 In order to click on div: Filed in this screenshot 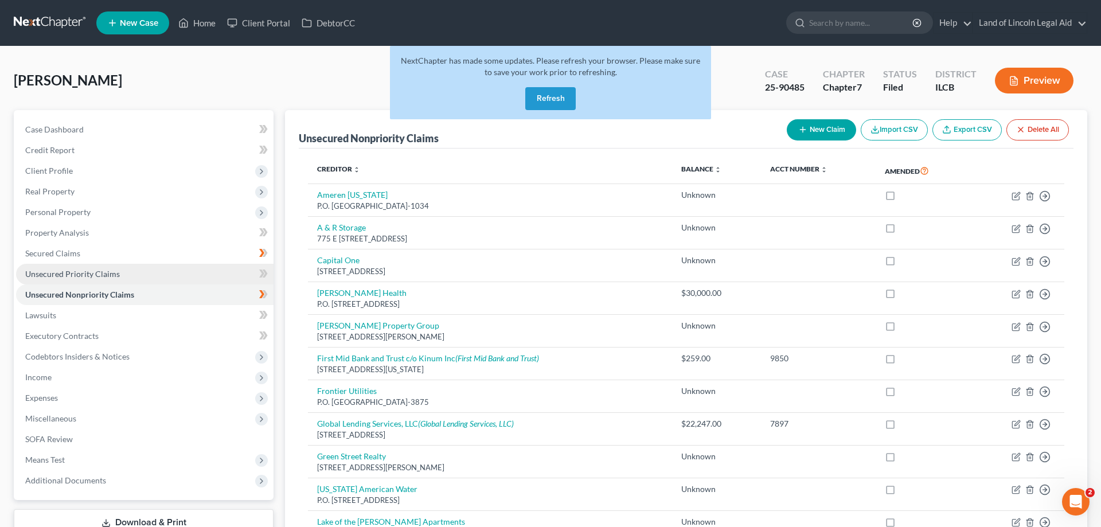, I will do `click(899, 87)`.